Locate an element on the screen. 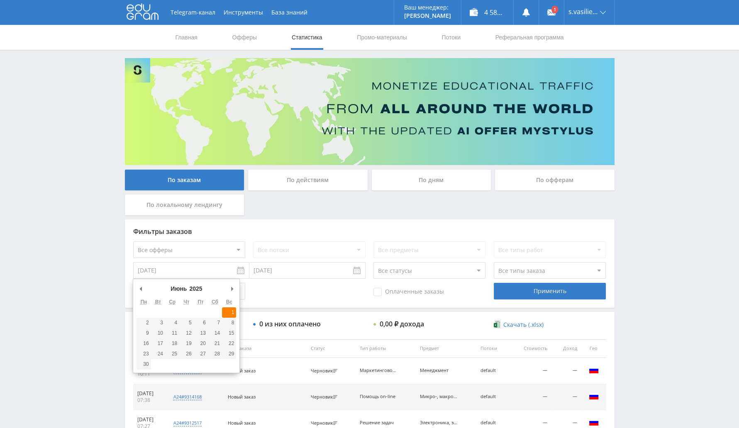 Image resolution: width=739 pixels, height=428 pixels. img: Banner is located at coordinates (370, 112).